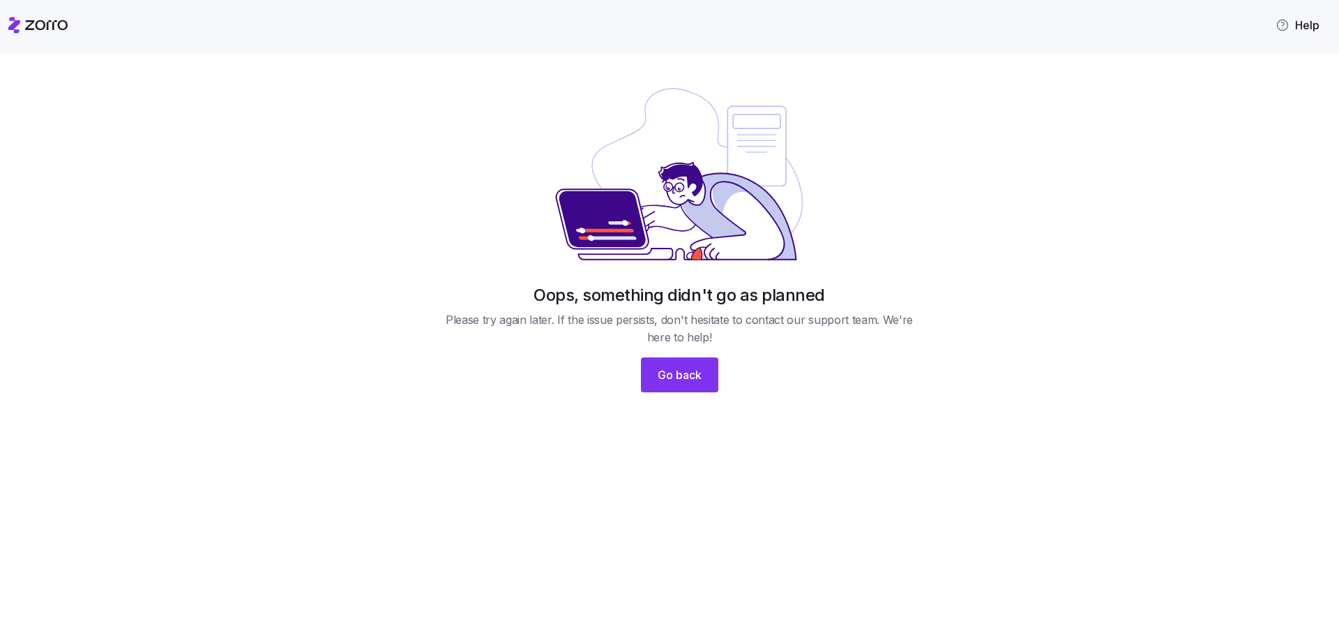 This screenshot has width=1339, height=636. I want to click on button: Help, so click(1298, 25).